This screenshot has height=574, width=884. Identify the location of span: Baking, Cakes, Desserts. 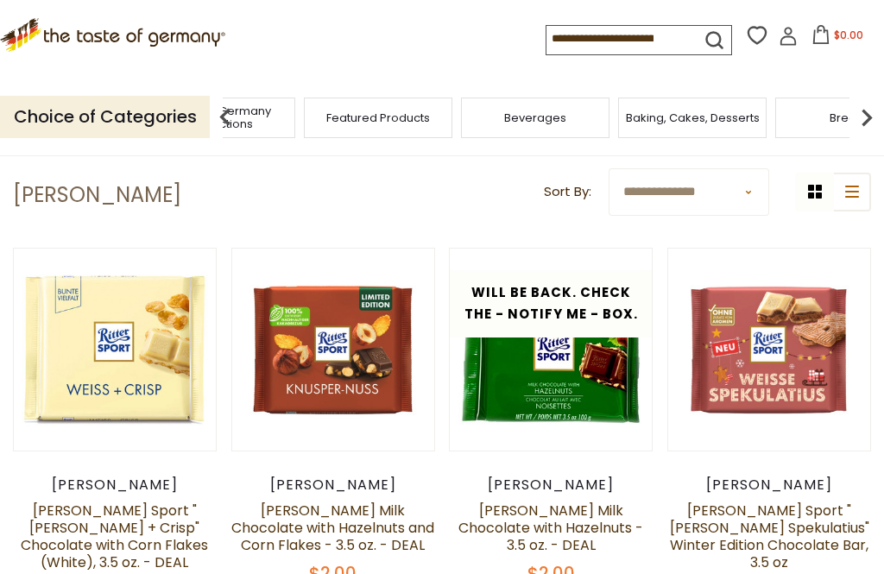
(693, 117).